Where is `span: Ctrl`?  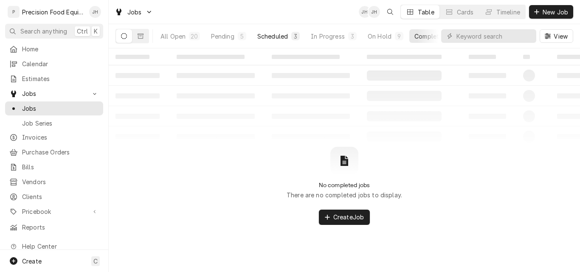 span: Ctrl is located at coordinates (82, 31).